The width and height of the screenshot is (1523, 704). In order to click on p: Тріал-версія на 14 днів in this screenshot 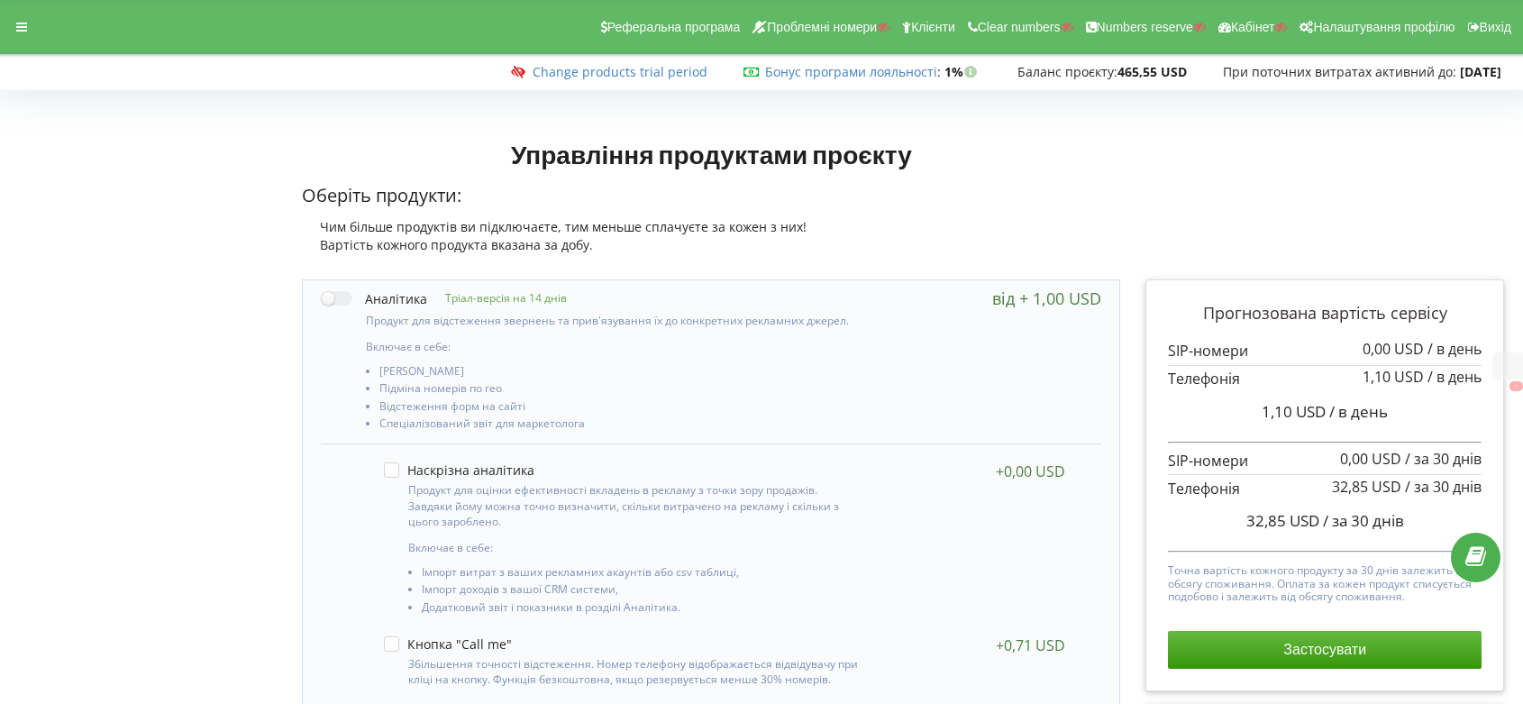, I will do `click(497, 297)`.